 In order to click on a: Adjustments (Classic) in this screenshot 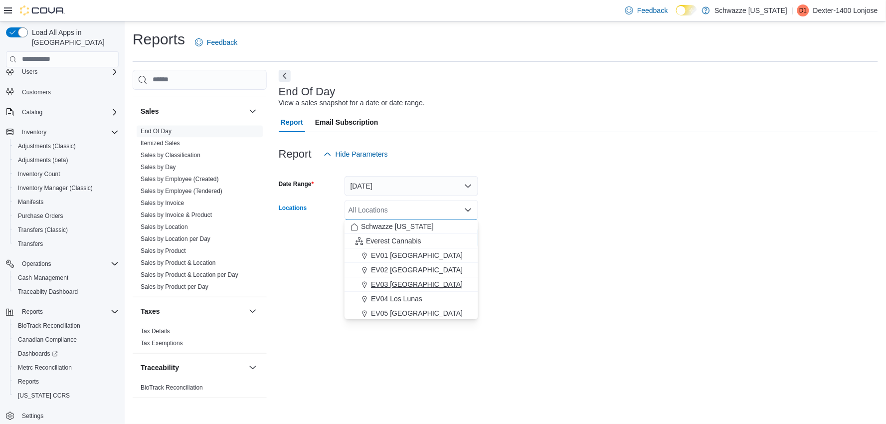, I will do `click(47, 146)`.